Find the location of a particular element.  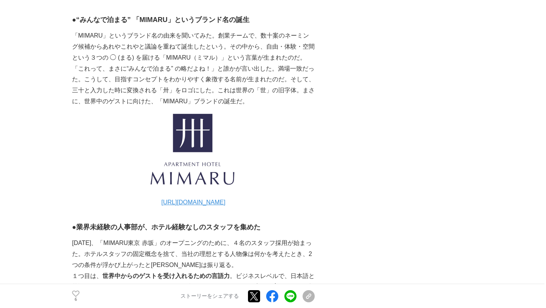

h3: ●“みんなで泊まる” 「MIMARU」というブランド名の誕生 is located at coordinates (193, 20).